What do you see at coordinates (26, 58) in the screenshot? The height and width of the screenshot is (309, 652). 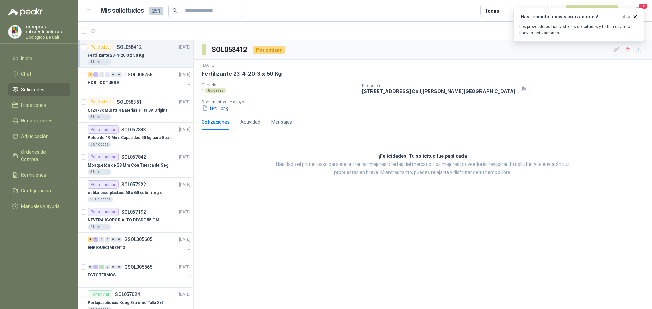 I see `span: Inicio` at bounding box center [26, 58].